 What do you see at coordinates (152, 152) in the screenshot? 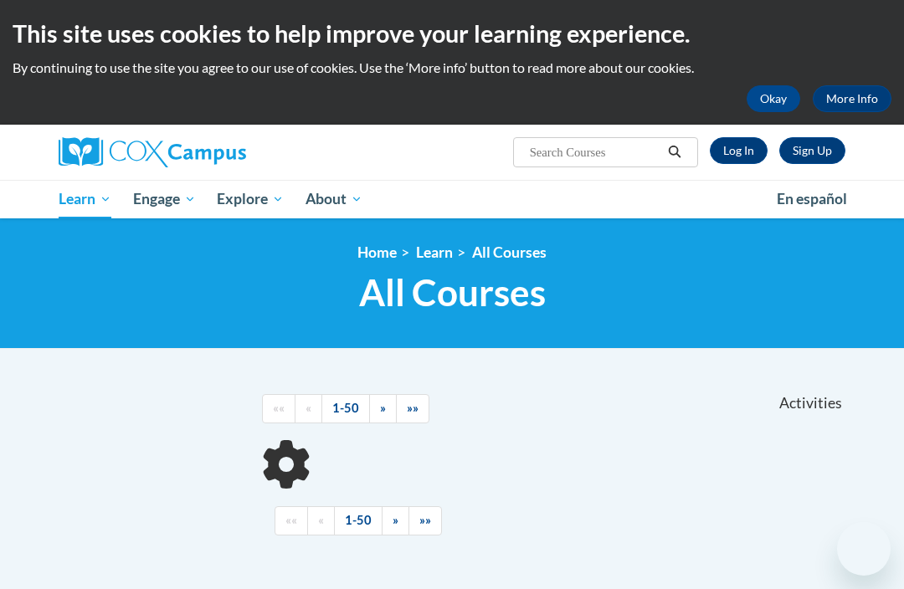
I see `img: Cox Campus` at bounding box center [152, 152].